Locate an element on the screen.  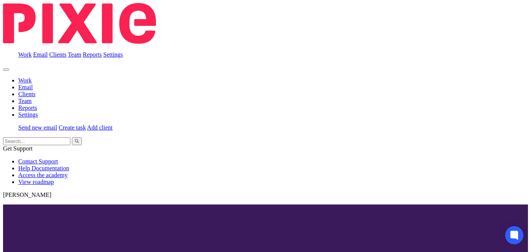
a: Create task is located at coordinates (72, 127).